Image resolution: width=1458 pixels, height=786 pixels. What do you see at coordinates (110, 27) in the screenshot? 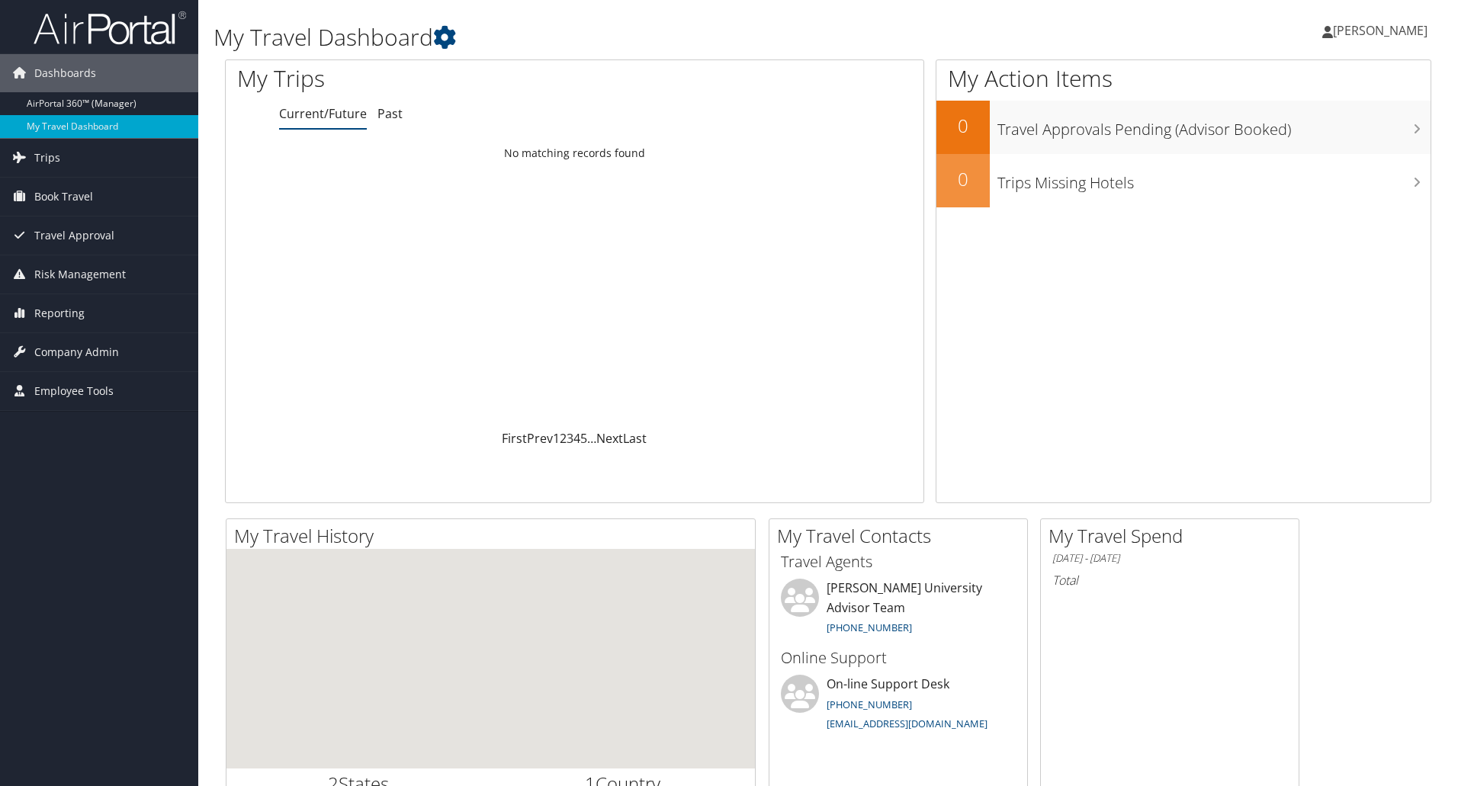
I see `img: airportal-logo.png` at bounding box center [110, 27].